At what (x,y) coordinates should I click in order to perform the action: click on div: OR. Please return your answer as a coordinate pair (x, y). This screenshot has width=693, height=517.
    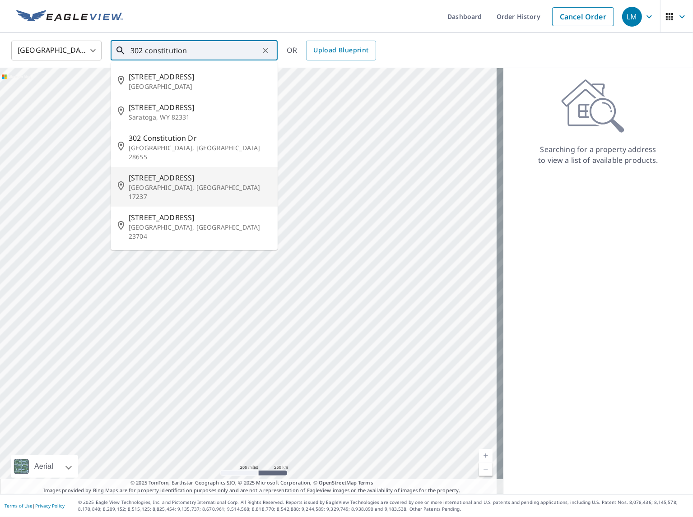
    Looking at the image, I should click on (331, 51).